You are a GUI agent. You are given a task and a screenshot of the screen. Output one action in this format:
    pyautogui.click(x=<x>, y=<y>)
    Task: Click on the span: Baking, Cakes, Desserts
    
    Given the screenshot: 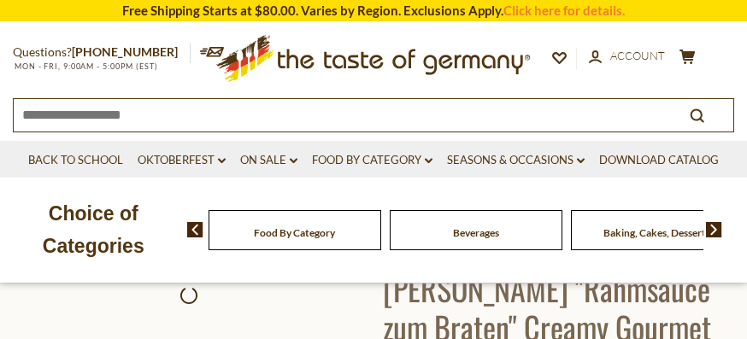 What is the action you would take?
    pyautogui.click(x=656, y=232)
    